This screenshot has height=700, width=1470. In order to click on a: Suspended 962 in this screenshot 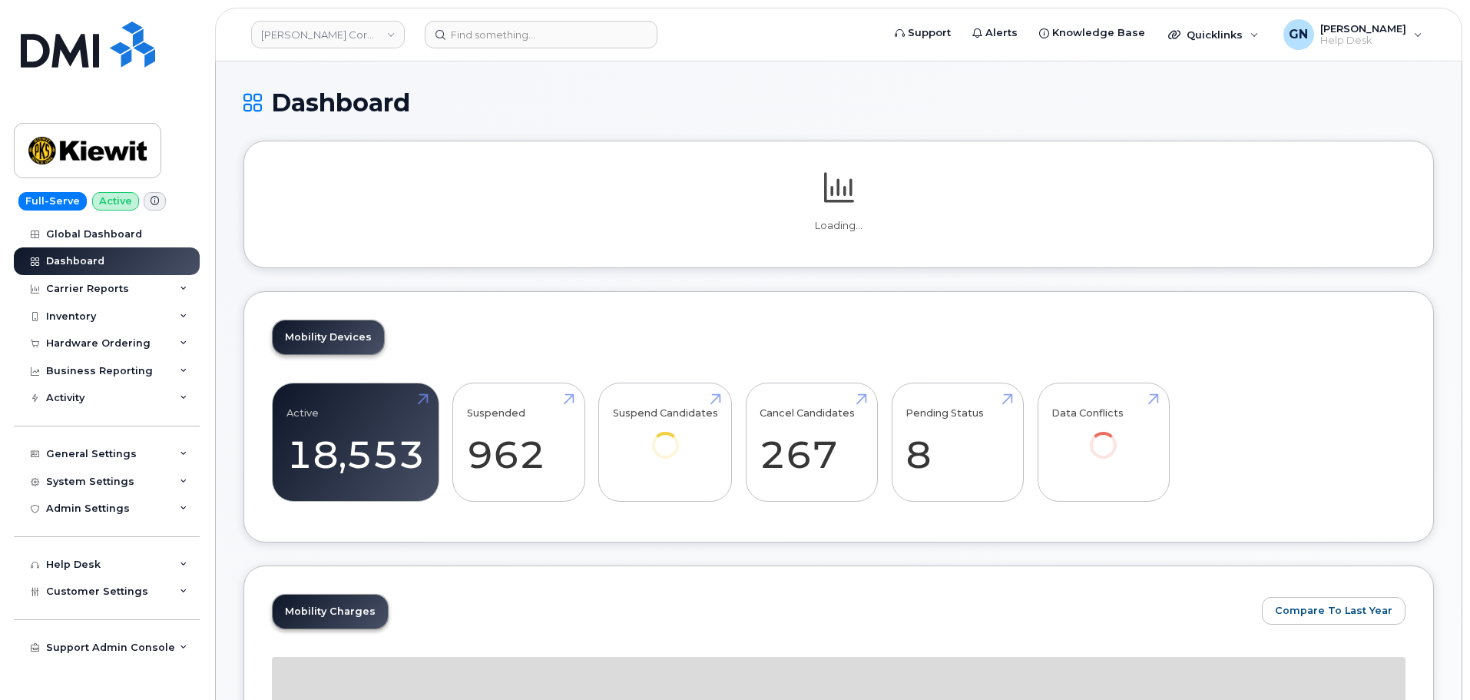, I will do `click(518, 442)`.